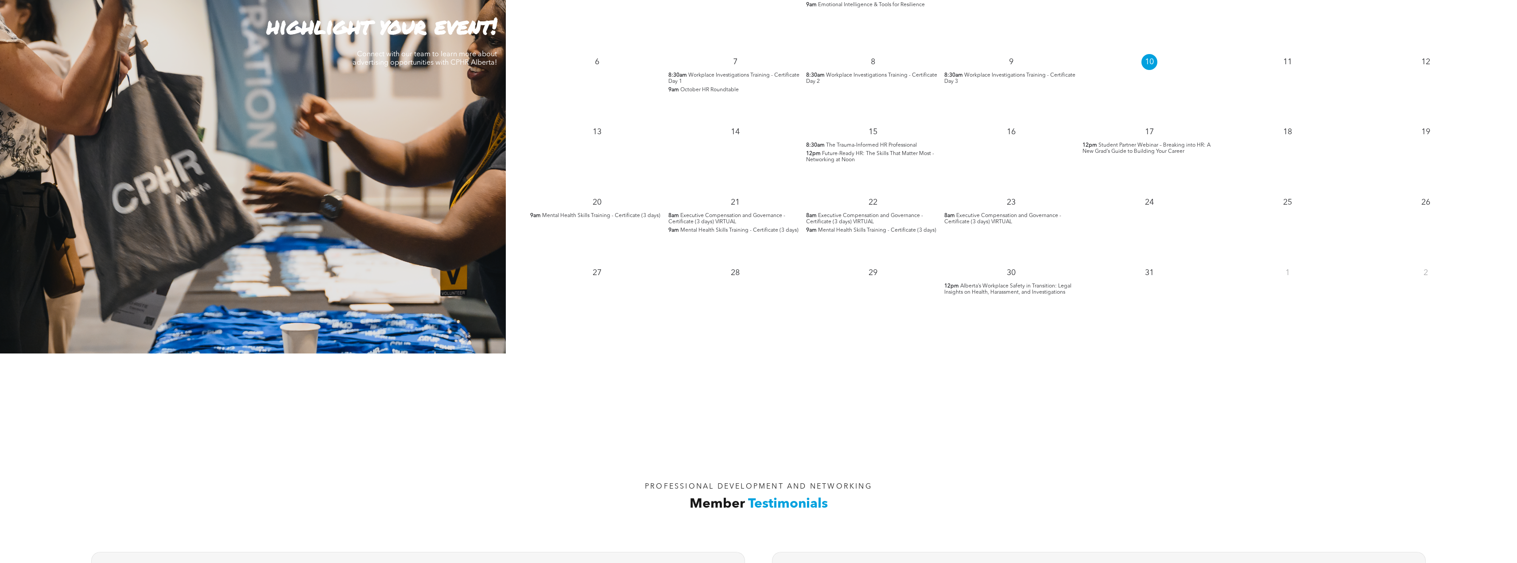 The height and width of the screenshot is (563, 1517). What do you see at coordinates (382, 25) in the screenshot?
I see `strong: highlight your event!` at bounding box center [382, 25].